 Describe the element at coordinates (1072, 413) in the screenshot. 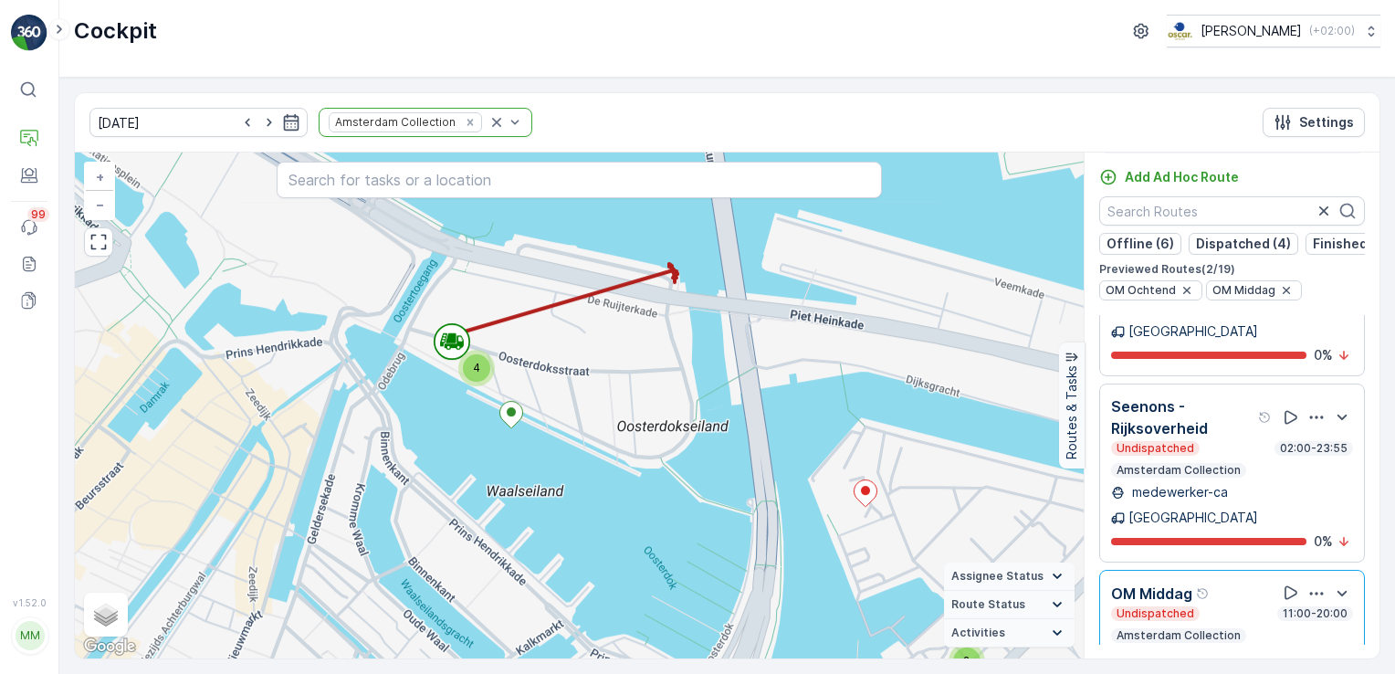

I see `p: Routes & Tasks` at that location.